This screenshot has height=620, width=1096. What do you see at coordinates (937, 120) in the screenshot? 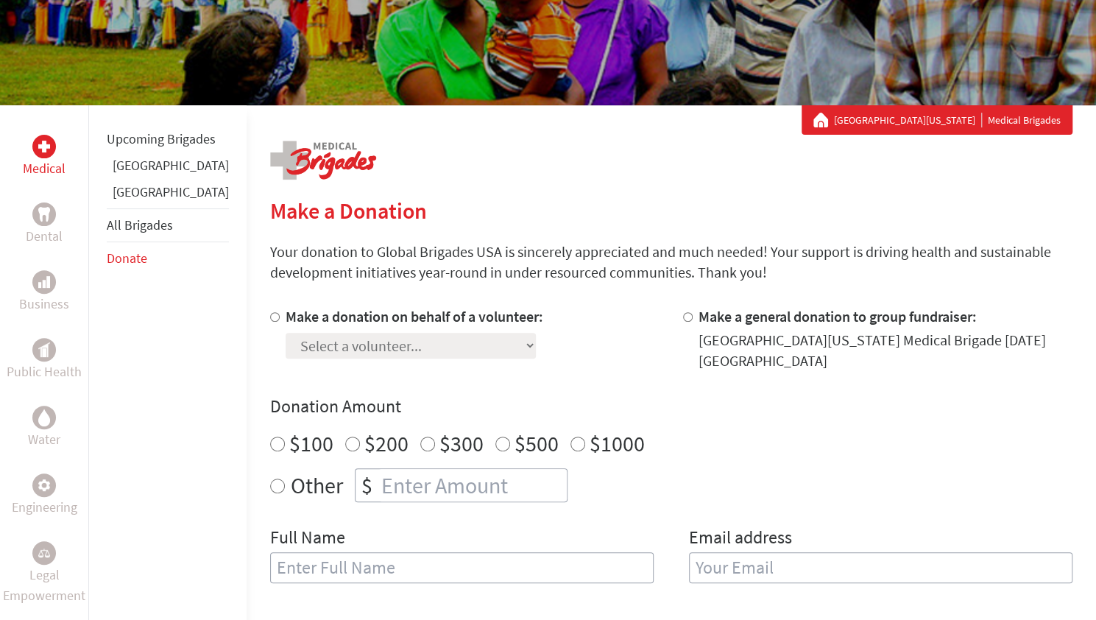
I see `div: Medical Brigades` at bounding box center [937, 120].